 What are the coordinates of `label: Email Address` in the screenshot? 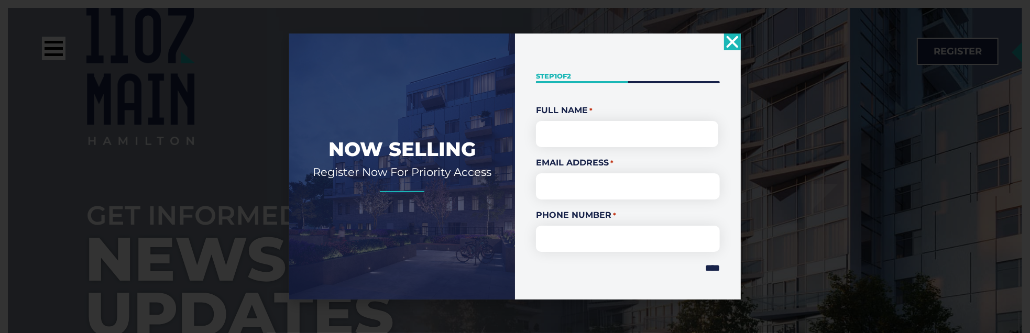 It's located at (628, 163).